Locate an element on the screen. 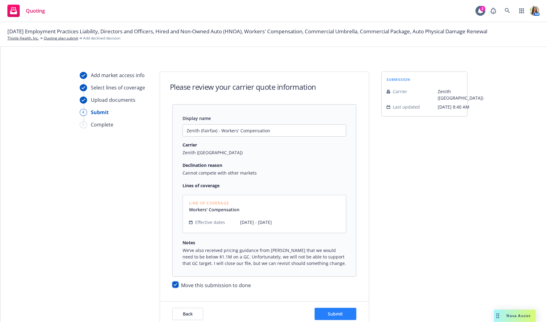 Image resolution: width=547 pixels, height=322 pixels. div: Add market access info is located at coordinates (118, 75).